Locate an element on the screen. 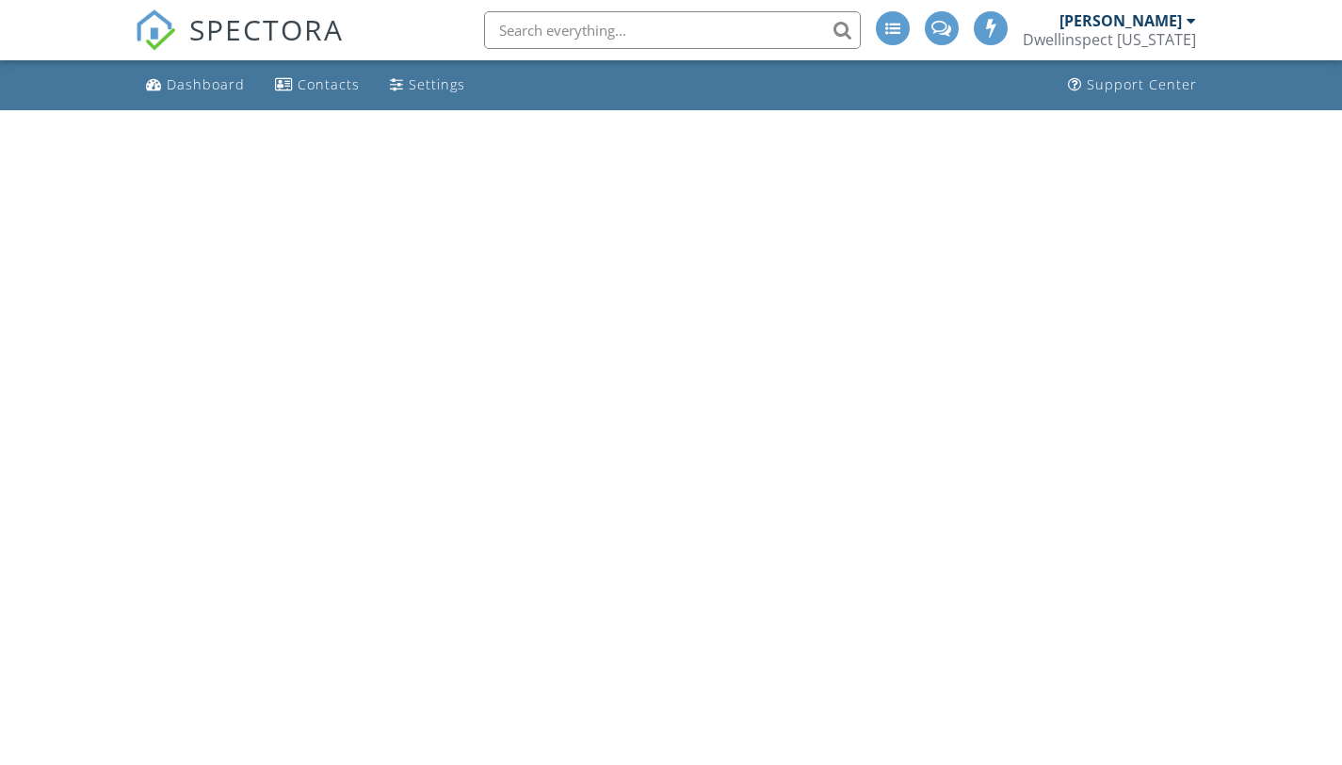  img: The Best Home Inspection Software - Spectora is located at coordinates (155, 30).